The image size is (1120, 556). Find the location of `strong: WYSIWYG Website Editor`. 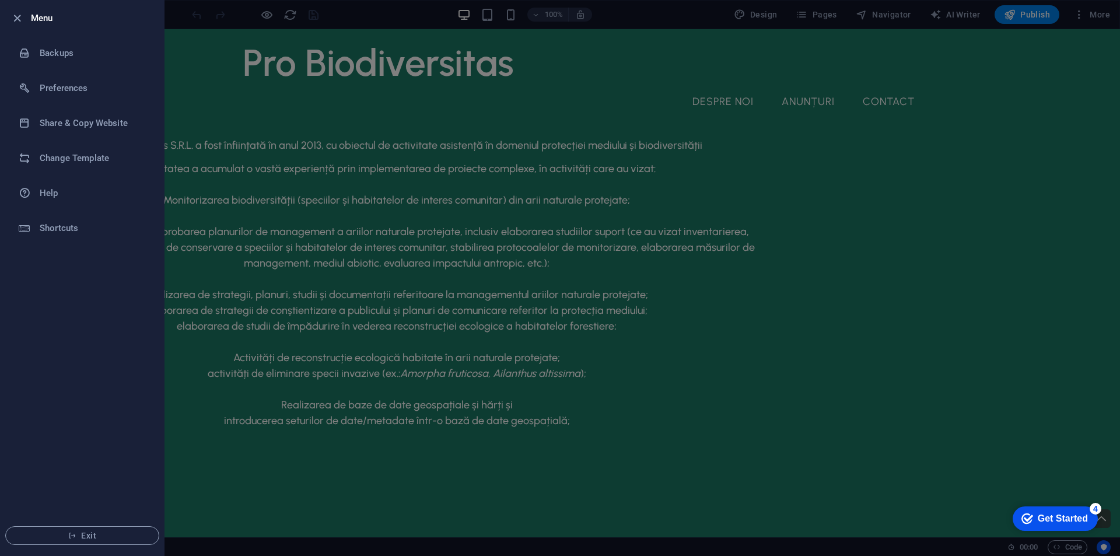

strong: WYSIWYG Website Editor is located at coordinates (65, 13).